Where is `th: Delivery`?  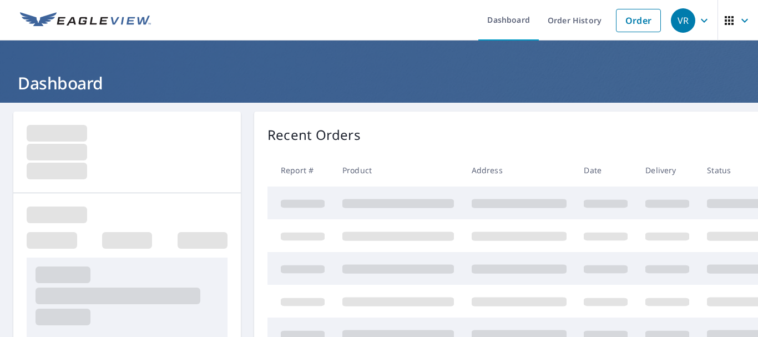 th: Delivery is located at coordinates (667, 170).